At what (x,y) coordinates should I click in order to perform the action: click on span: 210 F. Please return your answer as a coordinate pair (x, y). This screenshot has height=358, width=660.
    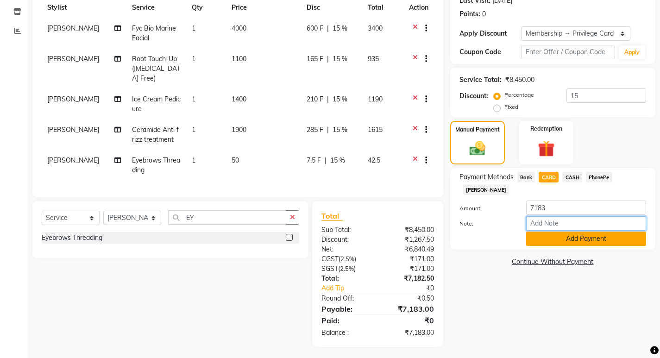
    Looking at the image, I should click on (315, 99).